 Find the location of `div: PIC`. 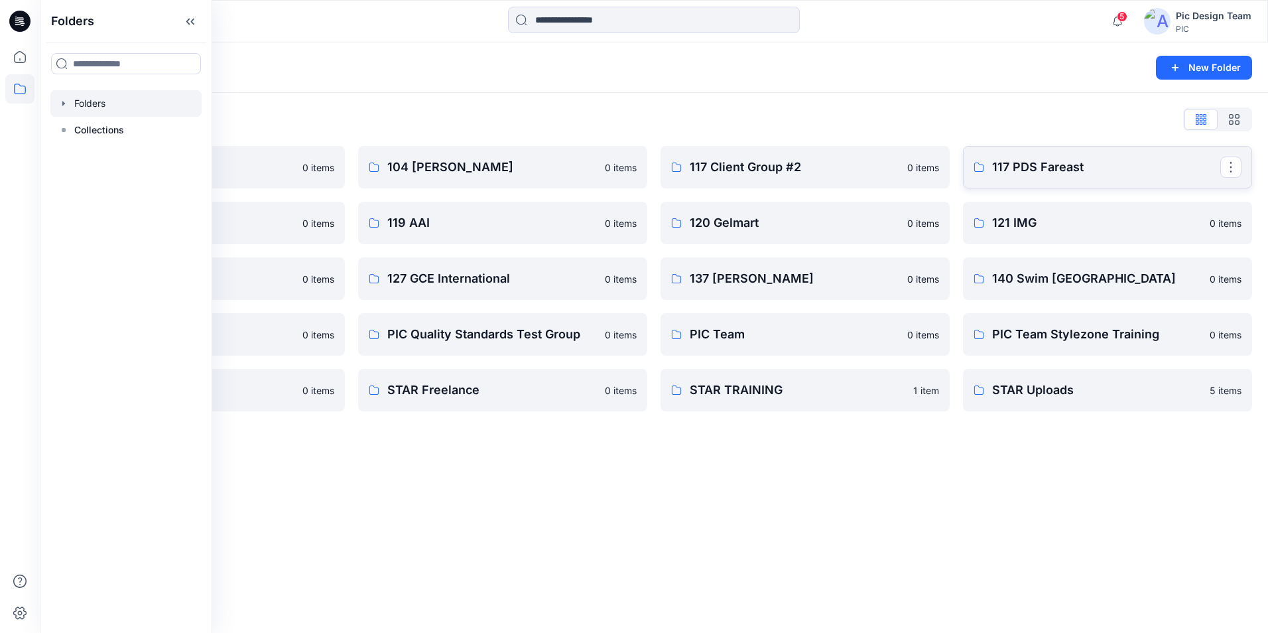

div: PIC is located at coordinates (1214, 29).